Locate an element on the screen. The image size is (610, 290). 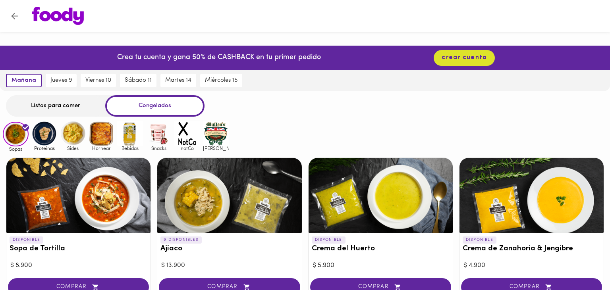
h3: Sopa de Tortilla is located at coordinates (78, 249).